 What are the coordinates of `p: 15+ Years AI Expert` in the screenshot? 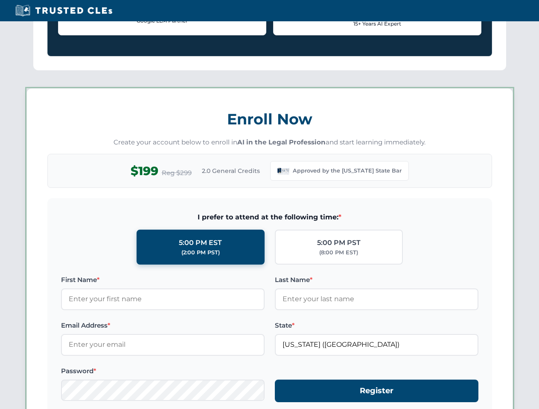 It's located at (377, 23).